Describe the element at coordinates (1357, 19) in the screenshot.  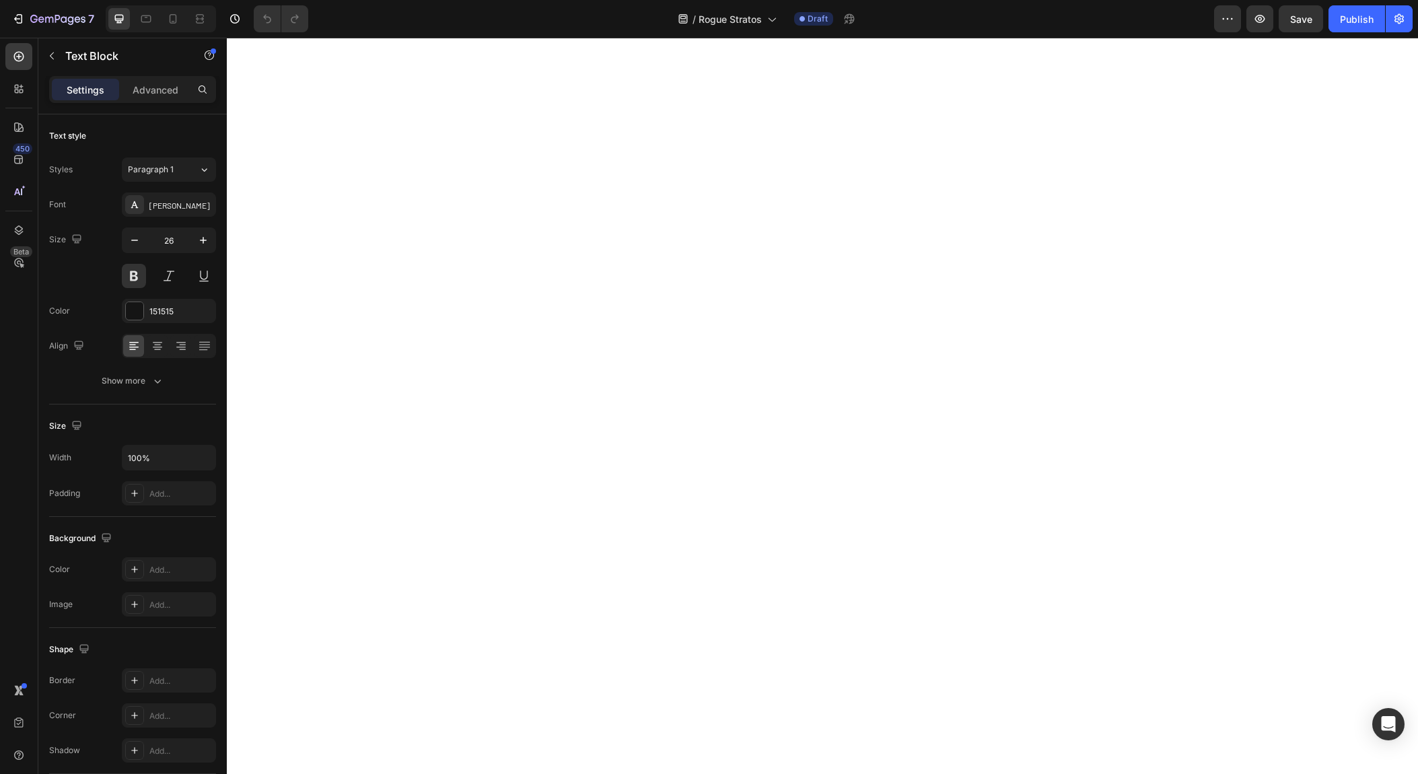
I see `div: Publish` at that location.